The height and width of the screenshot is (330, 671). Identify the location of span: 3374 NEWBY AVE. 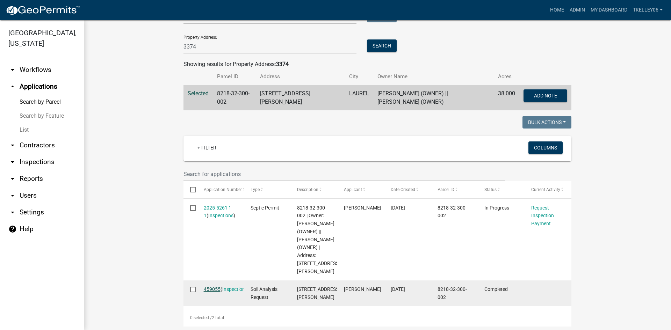
(318, 293).